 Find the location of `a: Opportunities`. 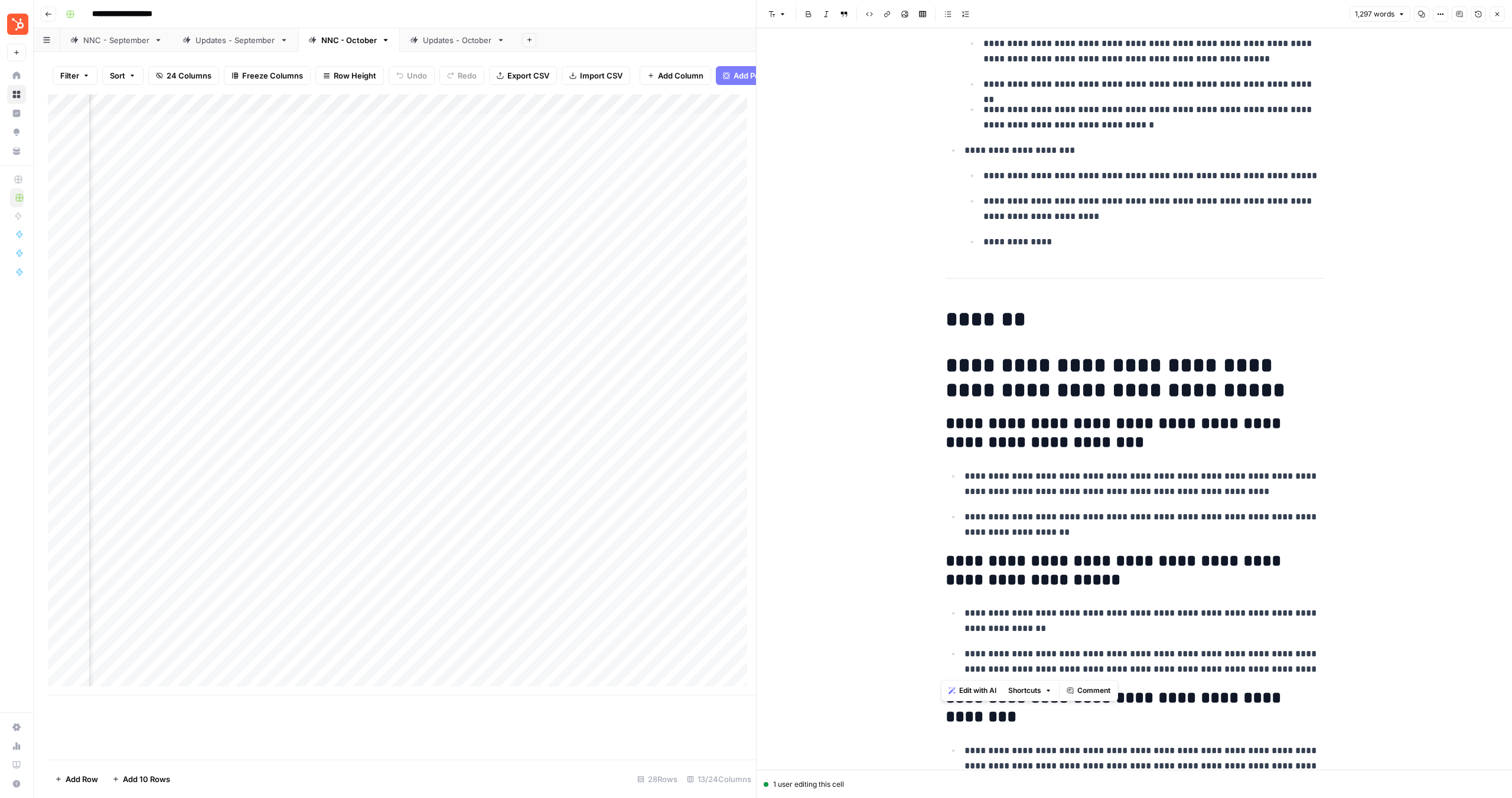

a: Opportunities is located at coordinates (16, 132).